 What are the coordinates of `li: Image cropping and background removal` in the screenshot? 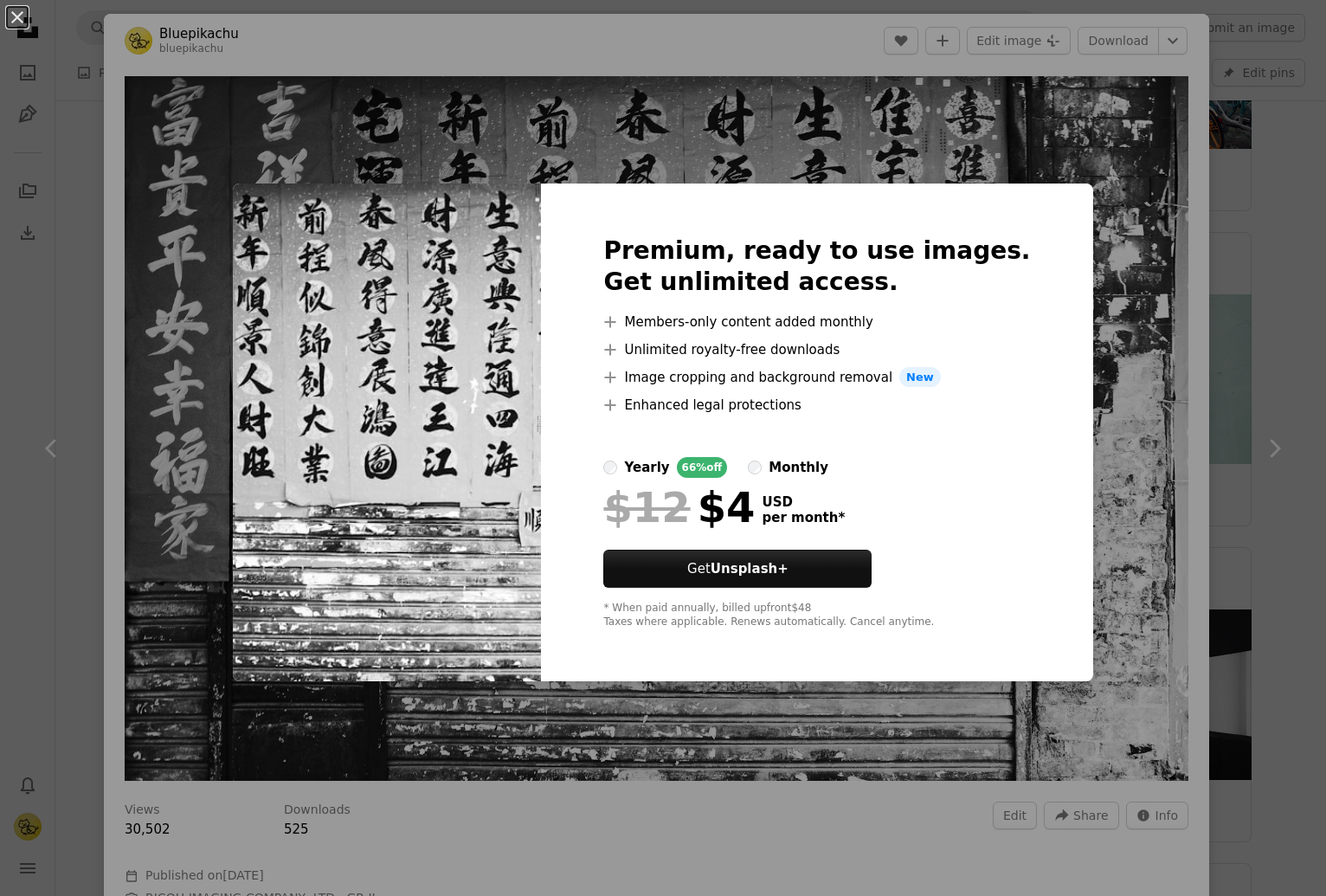 It's located at (816, 378).